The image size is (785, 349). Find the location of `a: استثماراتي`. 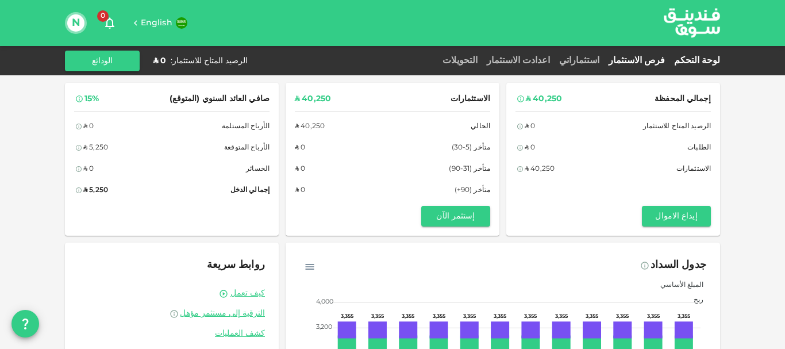

a: استثماراتي is located at coordinates (579, 60).